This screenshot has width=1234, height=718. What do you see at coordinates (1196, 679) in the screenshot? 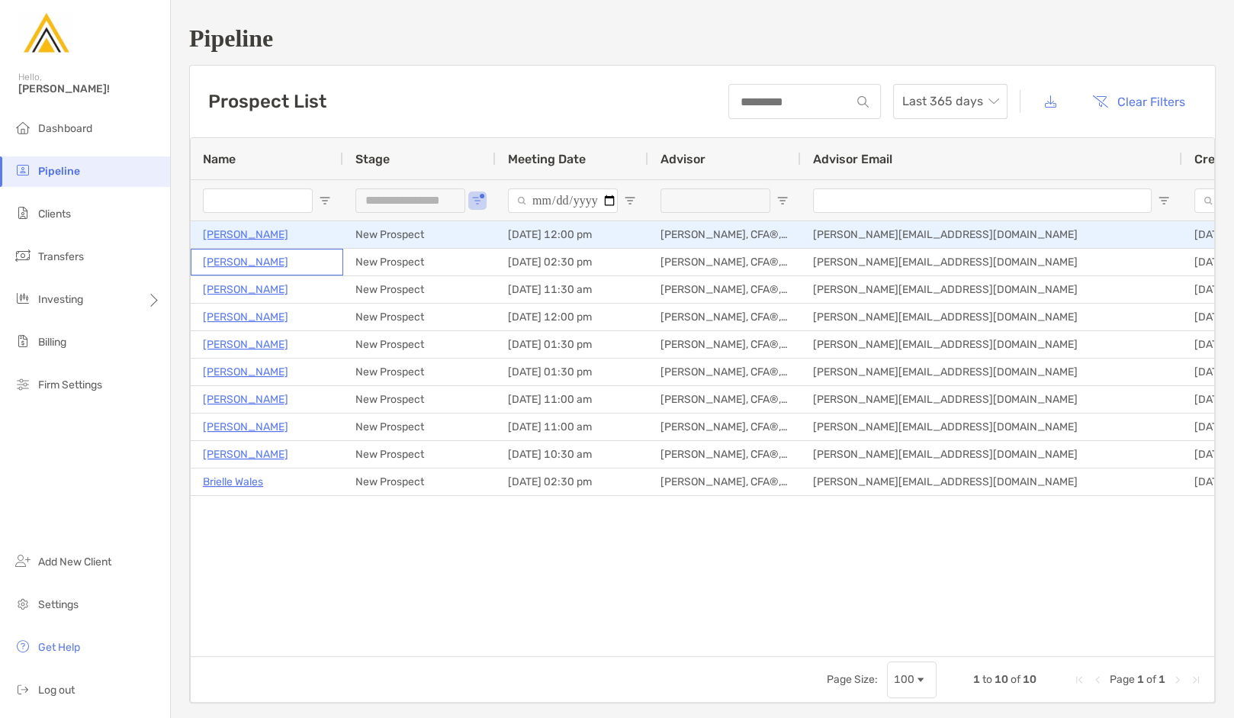
I see `div: Last Page` at bounding box center [1196, 679].